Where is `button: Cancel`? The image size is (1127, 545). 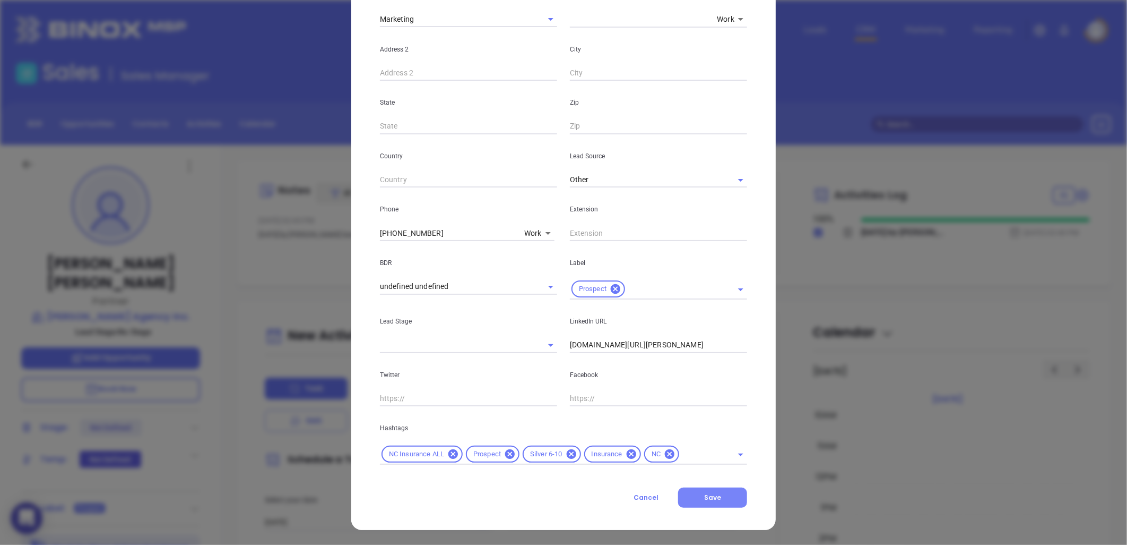 button: Cancel is located at coordinates (646, 497).